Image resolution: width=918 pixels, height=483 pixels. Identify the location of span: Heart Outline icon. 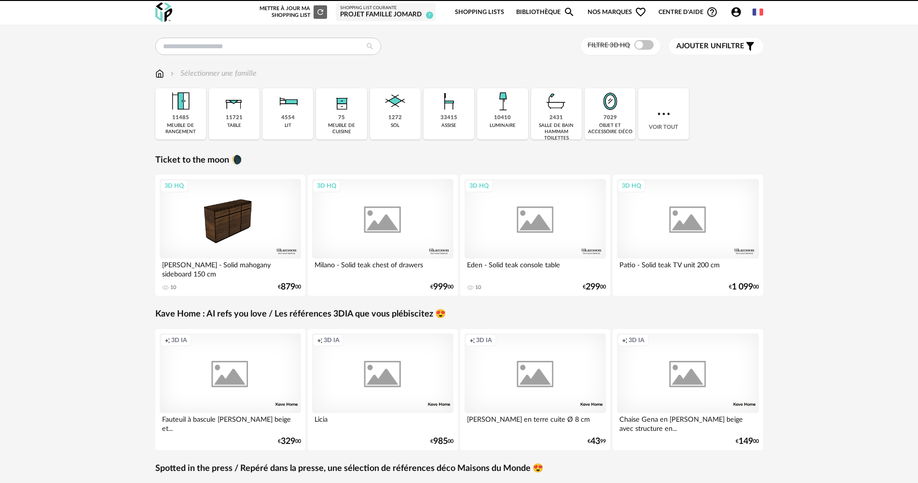
(641, 12).